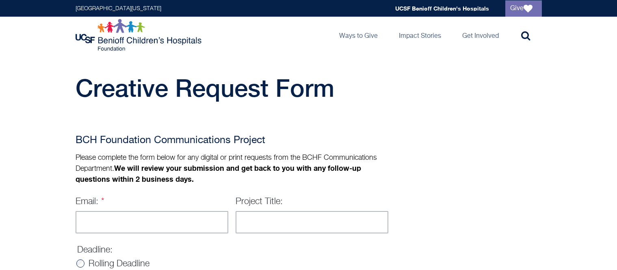  Describe the element at coordinates (90, 201) in the screenshot. I see `label: Email:` at that location.